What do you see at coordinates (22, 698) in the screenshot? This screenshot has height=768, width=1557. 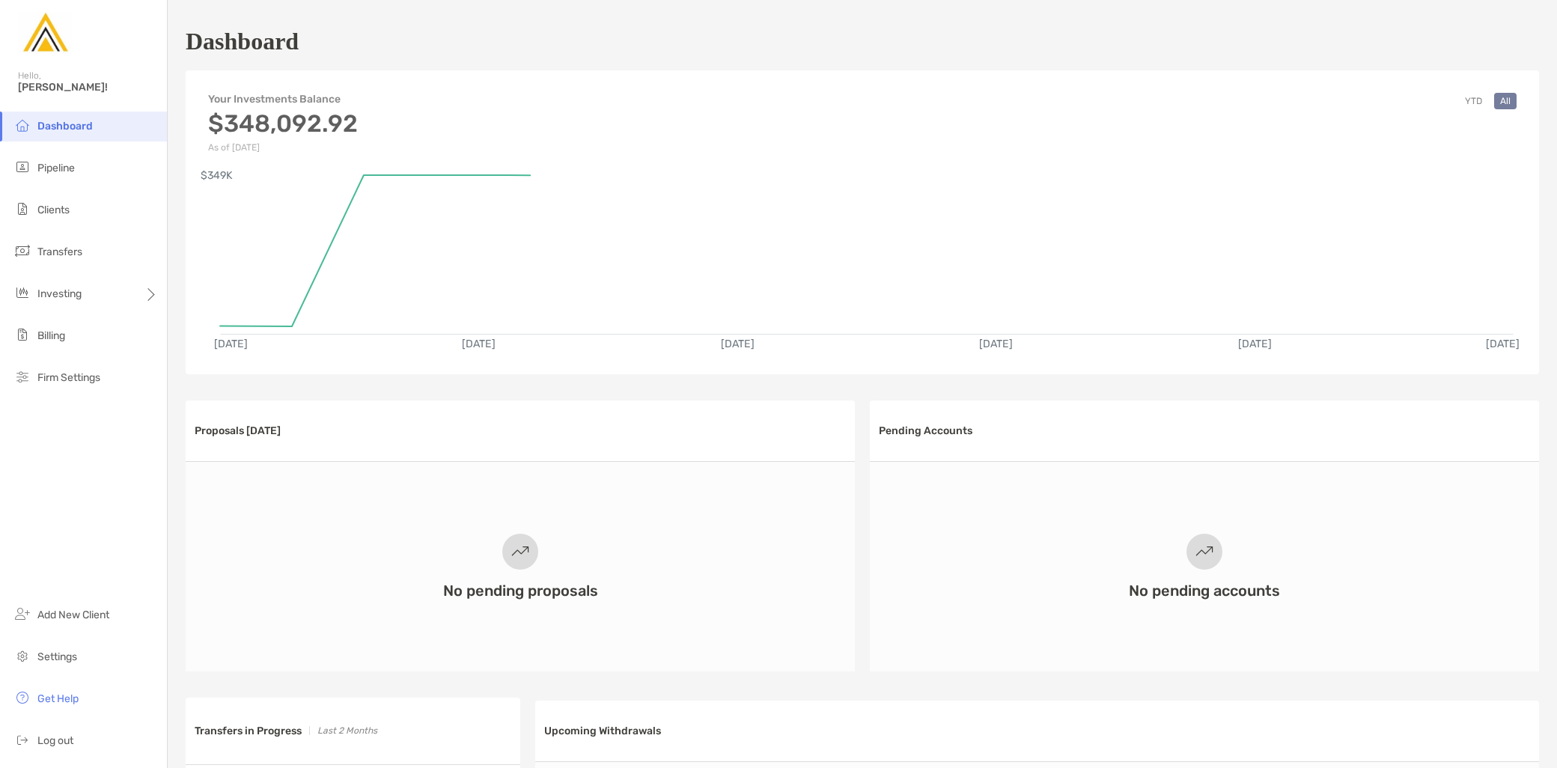 I see `img: get-help icon` at bounding box center [22, 698].